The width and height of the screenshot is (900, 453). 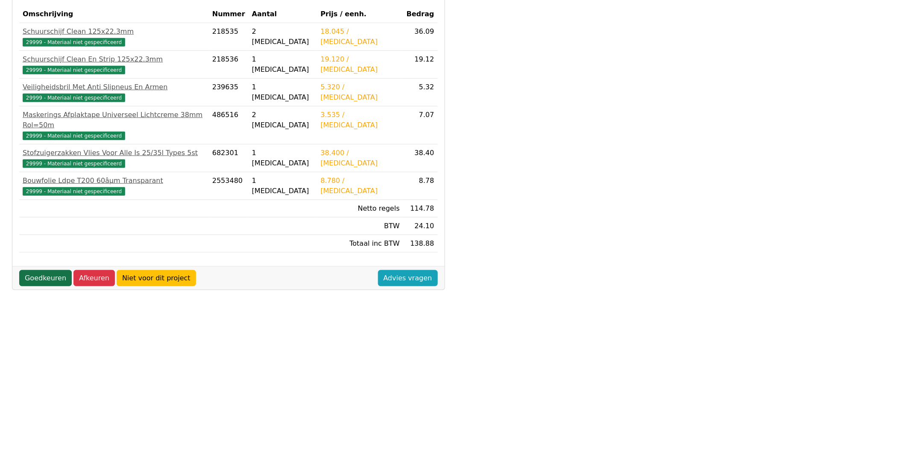 What do you see at coordinates (114, 153) in the screenshot?
I see `div: Stofzuigerzakken Vlies Voor Alle Is 25/35l Types 5st` at bounding box center [114, 153].